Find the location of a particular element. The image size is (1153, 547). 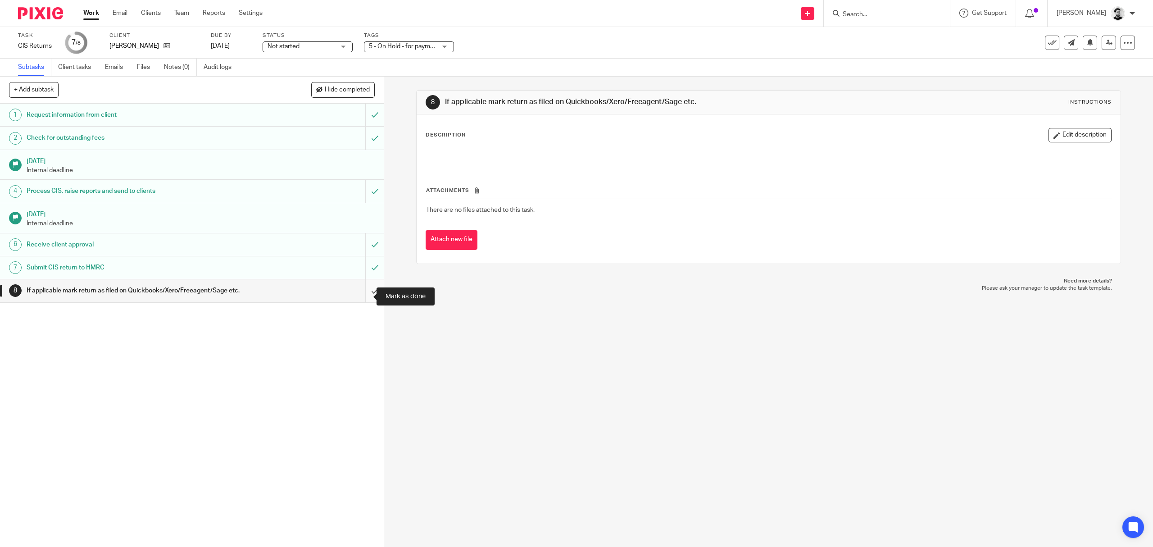

span: Hide completed is located at coordinates (347, 90).